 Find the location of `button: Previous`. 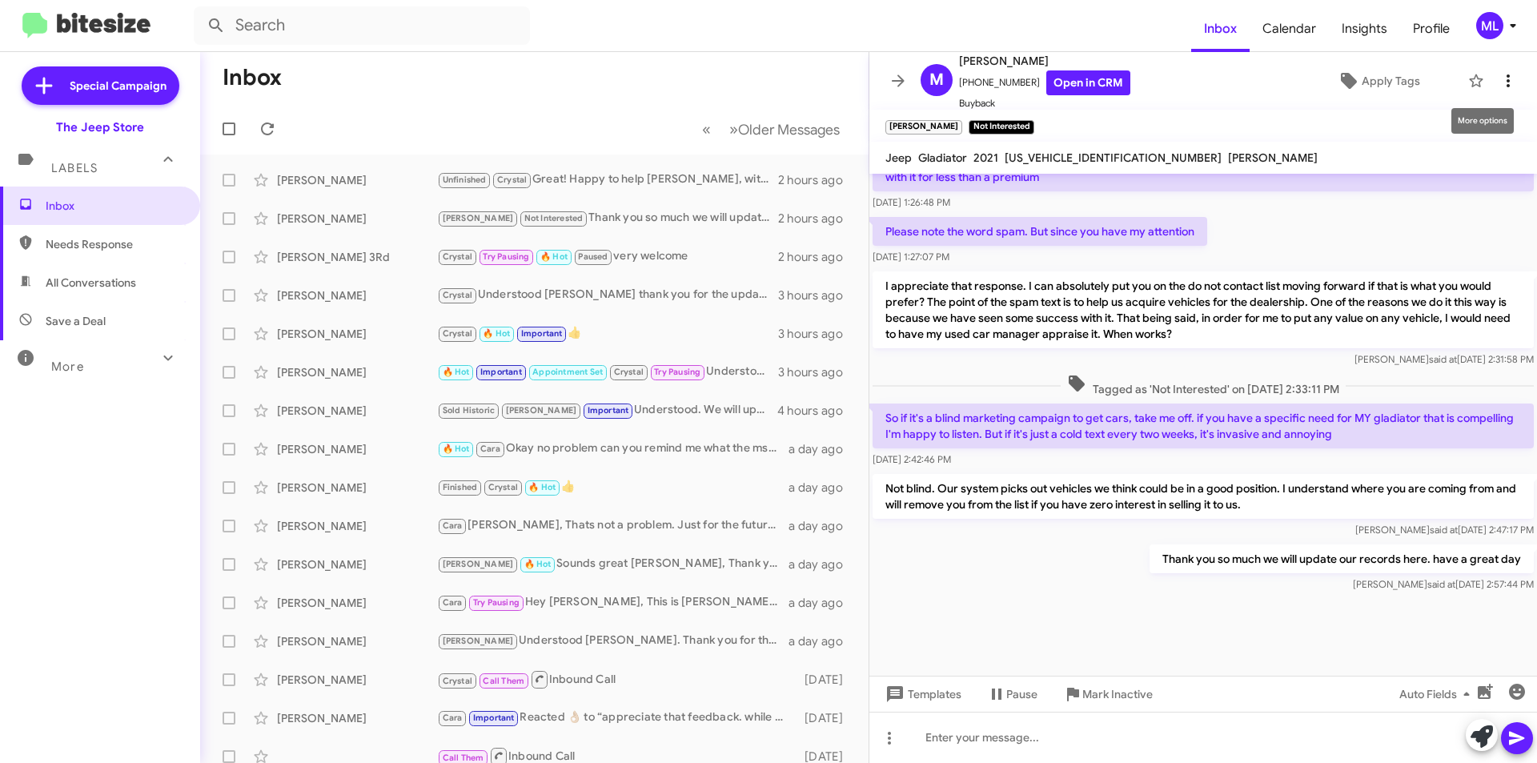

button: Previous is located at coordinates (706, 129).